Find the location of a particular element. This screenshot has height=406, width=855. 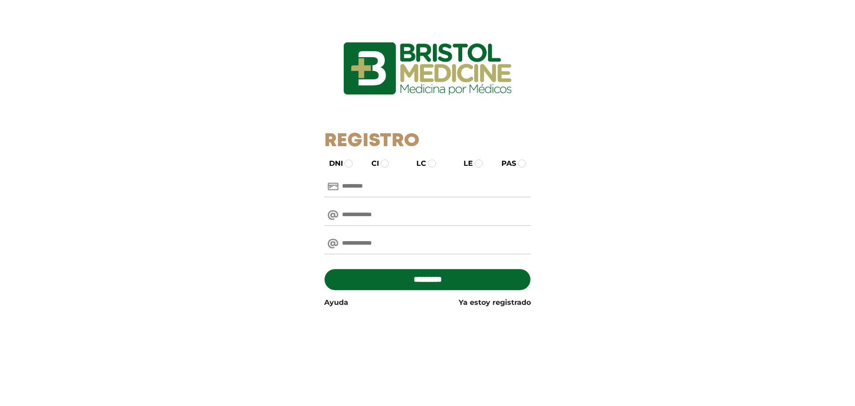

label: LC is located at coordinates (417, 163).